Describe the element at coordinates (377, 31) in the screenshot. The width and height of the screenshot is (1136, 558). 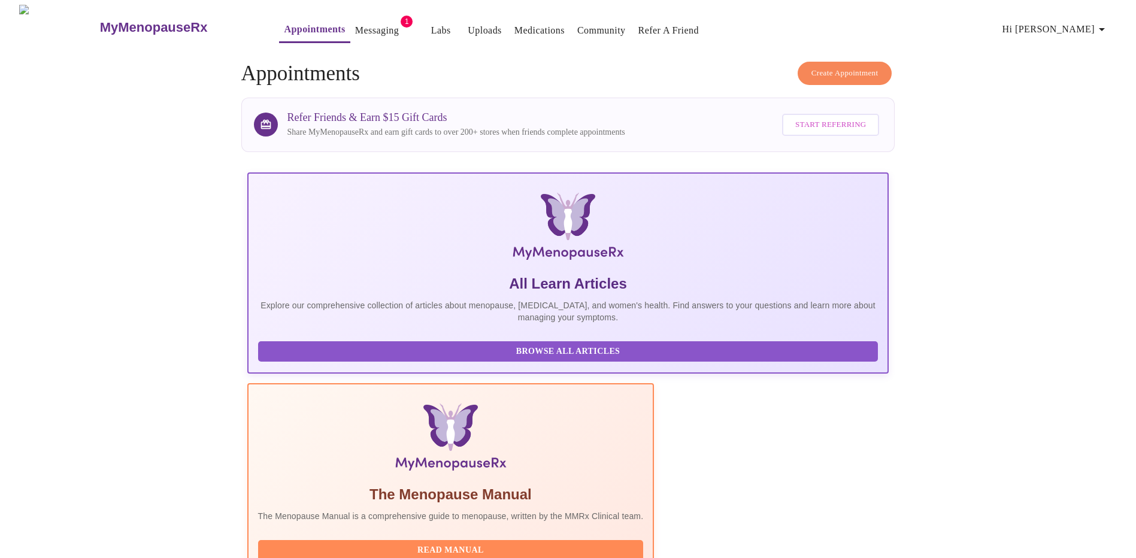
I see `button: Messaging` at that location.